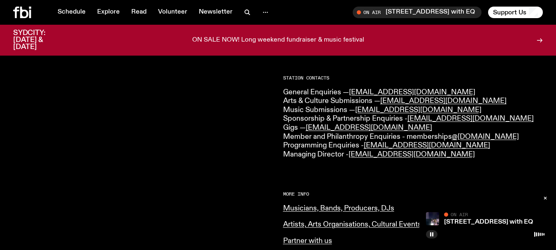 This screenshot has width=556, height=250. What do you see at coordinates (72, 12) in the screenshot?
I see `a: Schedule` at bounding box center [72, 12].